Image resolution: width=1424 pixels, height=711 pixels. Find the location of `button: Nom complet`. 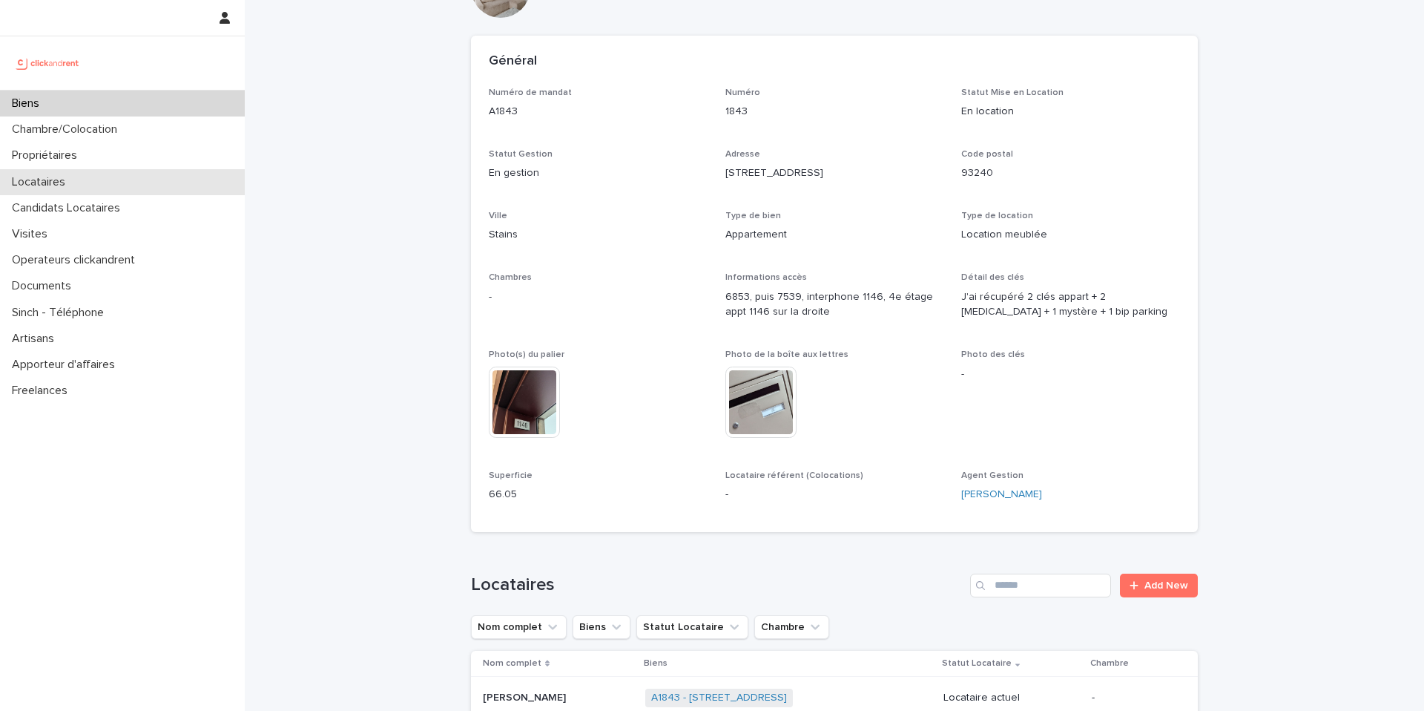

button: Nom complet is located at coordinates (518, 627).